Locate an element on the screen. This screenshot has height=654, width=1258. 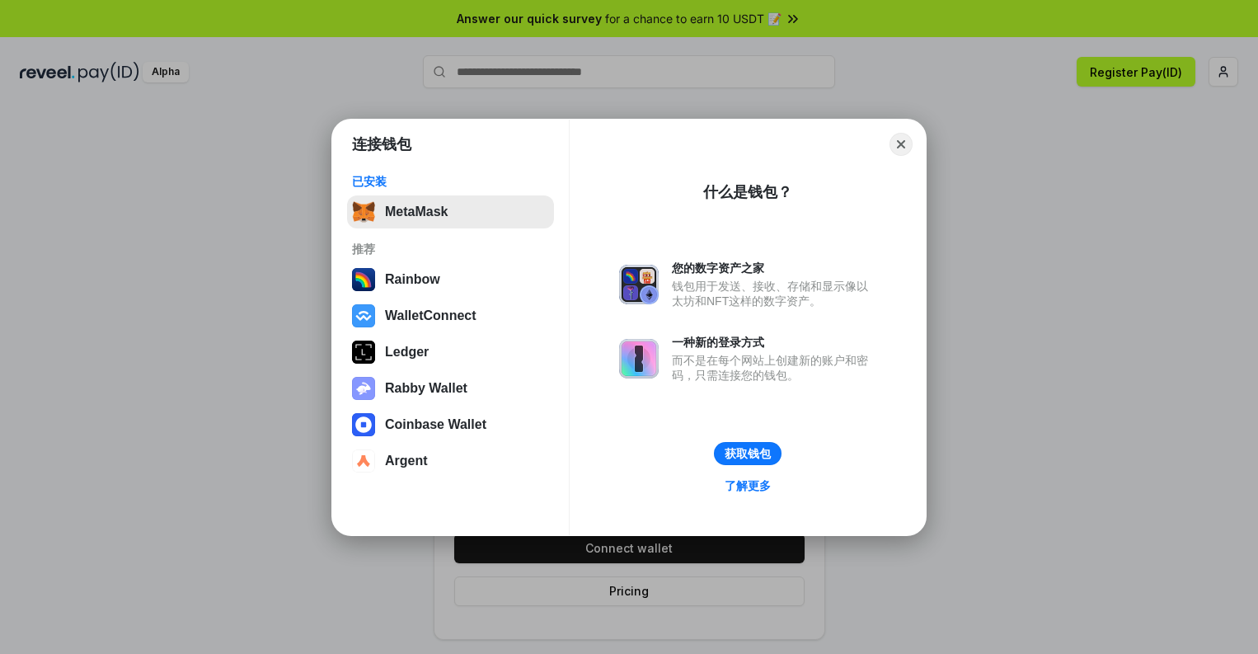
div: Rainbow is located at coordinates (412, 280).